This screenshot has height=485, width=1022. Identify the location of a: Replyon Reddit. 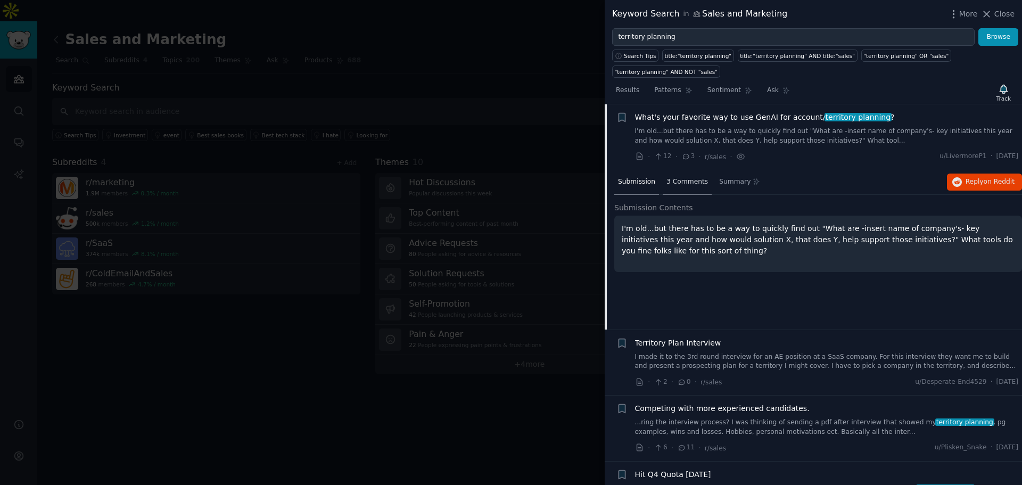
(985, 182).